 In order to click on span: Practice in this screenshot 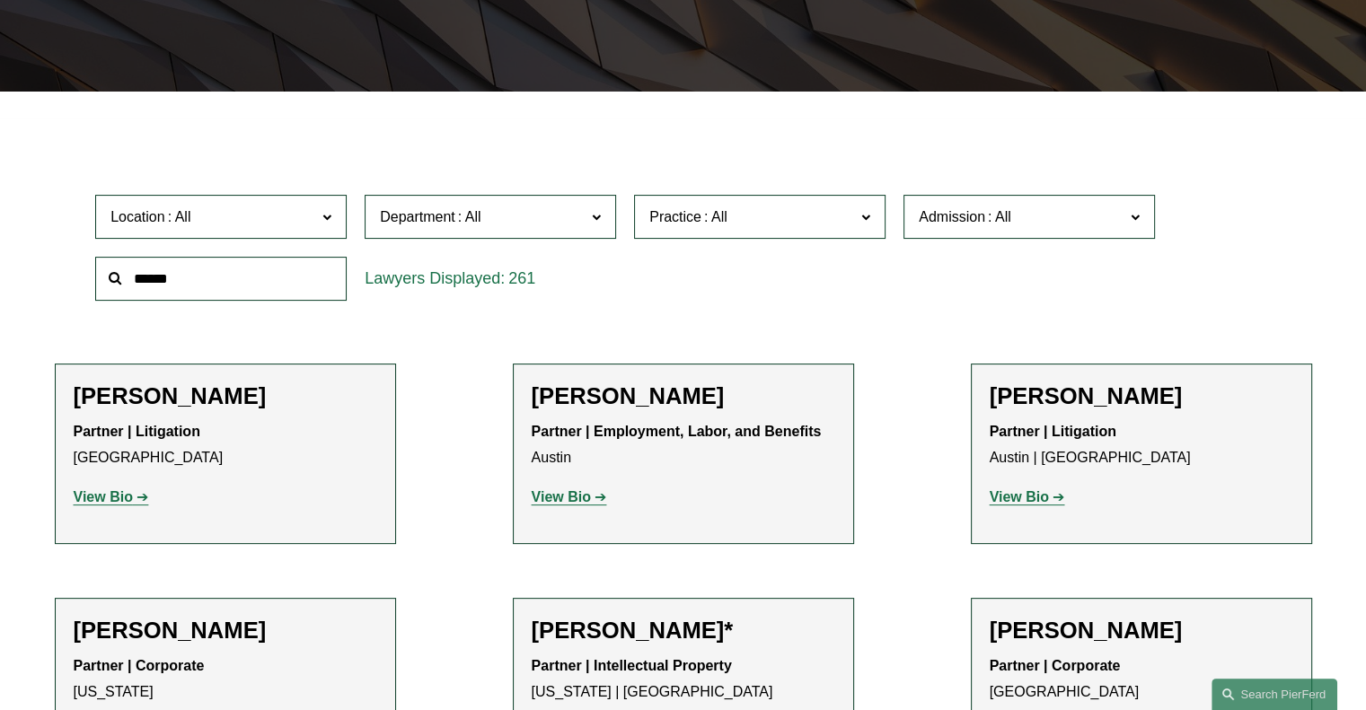, I will do `click(675, 216)`.